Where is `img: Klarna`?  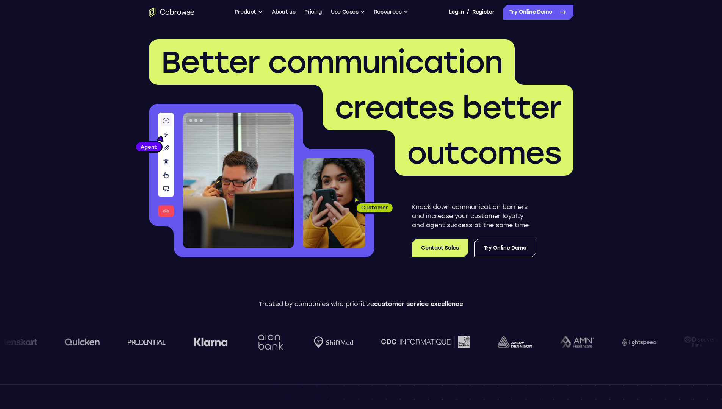 img: Klarna is located at coordinates (89, 342).